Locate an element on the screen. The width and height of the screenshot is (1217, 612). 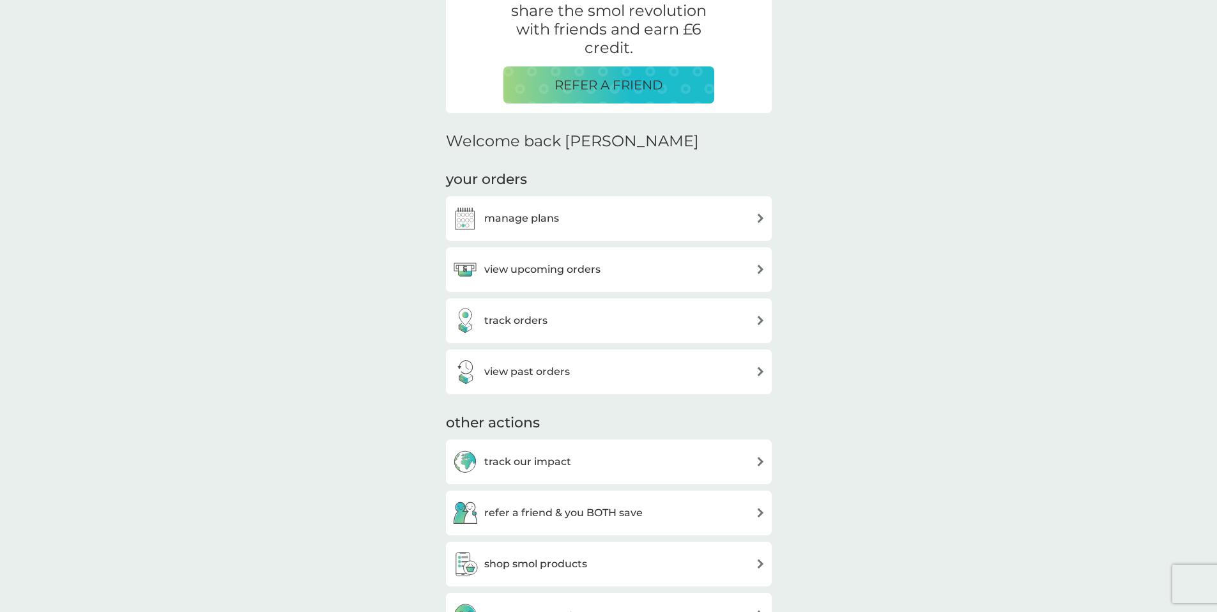
h3: your orders is located at coordinates (486, 179).